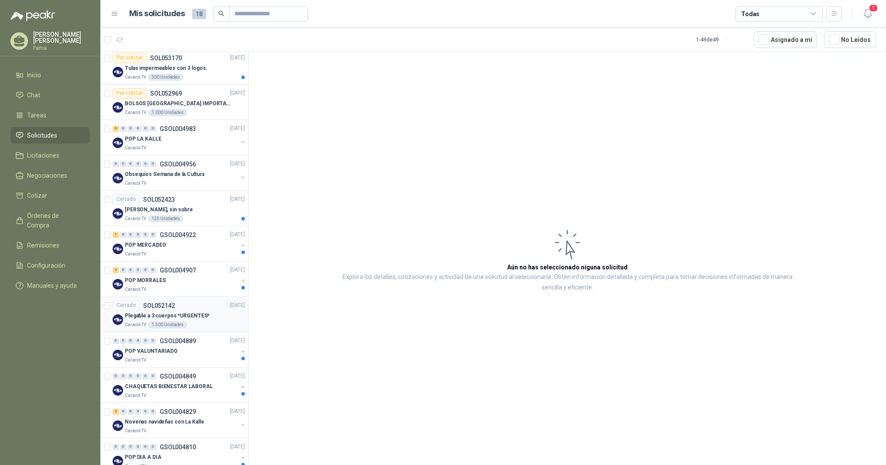  Describe the element at coordinates (50, 176) in the screenshot. I see `a: Negociaciones` at that location.